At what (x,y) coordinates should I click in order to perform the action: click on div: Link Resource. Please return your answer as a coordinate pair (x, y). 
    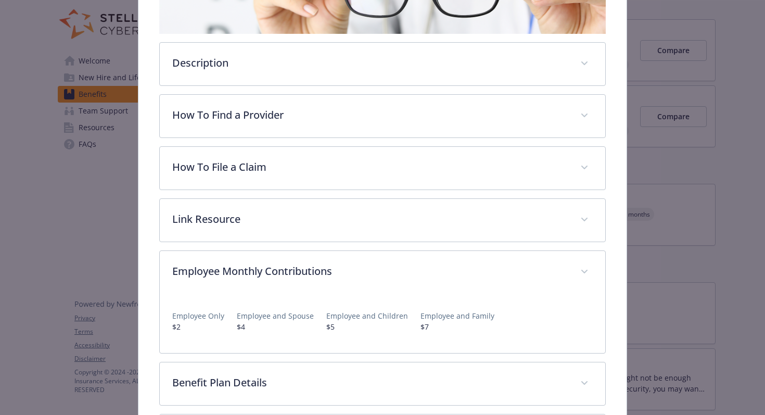
    Looking at the image, I should click on (382, 220).